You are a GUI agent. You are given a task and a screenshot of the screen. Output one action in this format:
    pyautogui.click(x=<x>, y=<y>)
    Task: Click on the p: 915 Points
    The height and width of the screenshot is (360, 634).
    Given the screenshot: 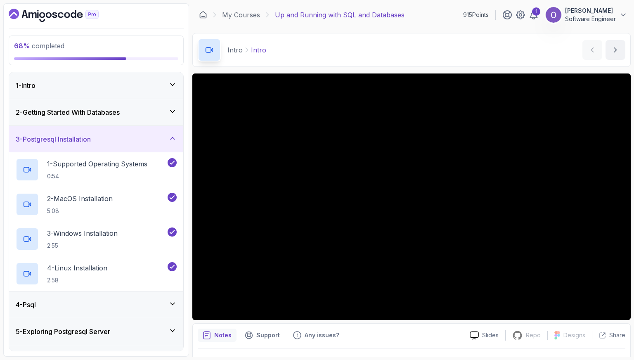 What is the action you would take?
    pyautogui.click(x=476, y=15)
    